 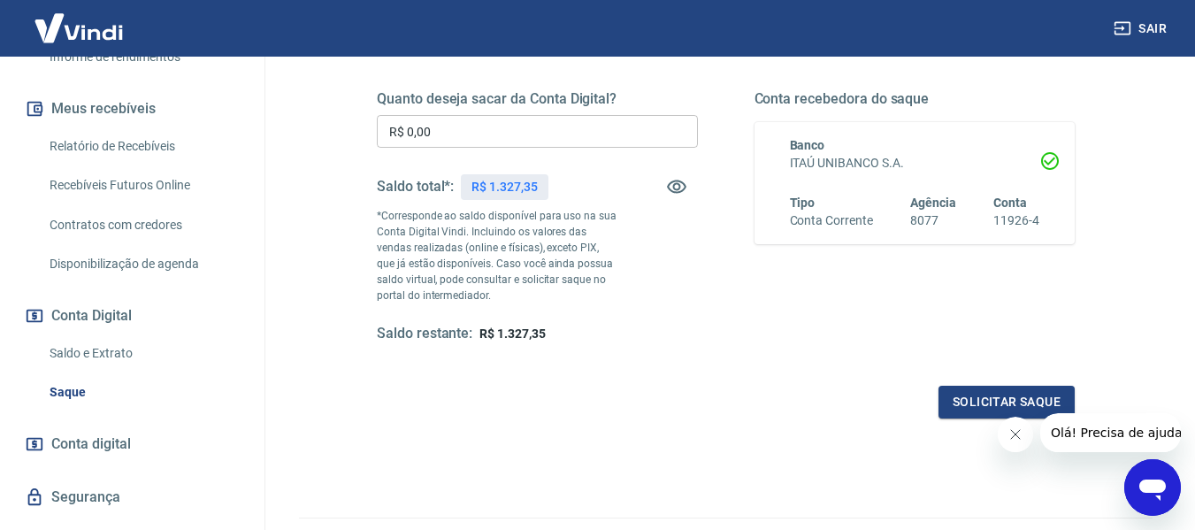 What do you see at coordinates (537, 99) in the screenshot?
I see `h5: Quanto deseja sacar da Conta Digital?` at bounding box center [537, 99].